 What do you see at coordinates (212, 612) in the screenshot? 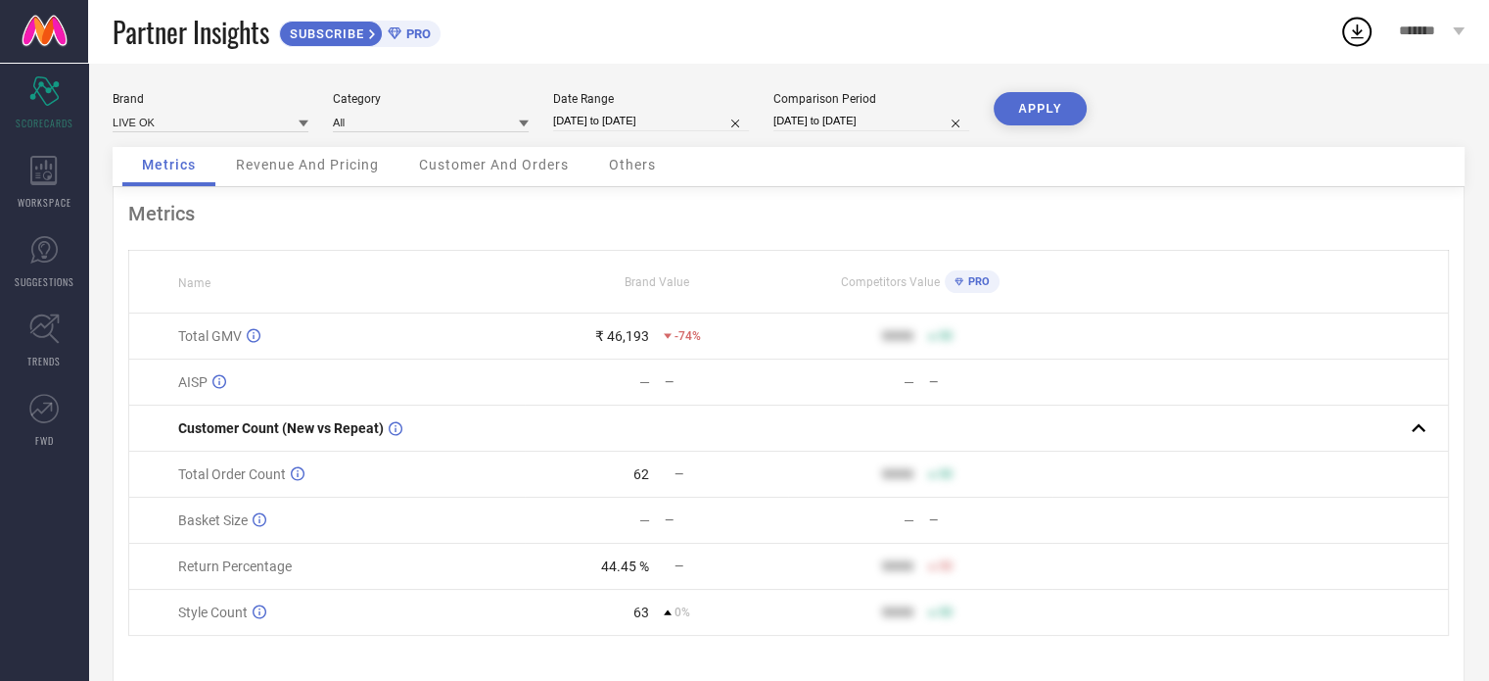
I see `span: Style Count` at bounding box center [212, 612].